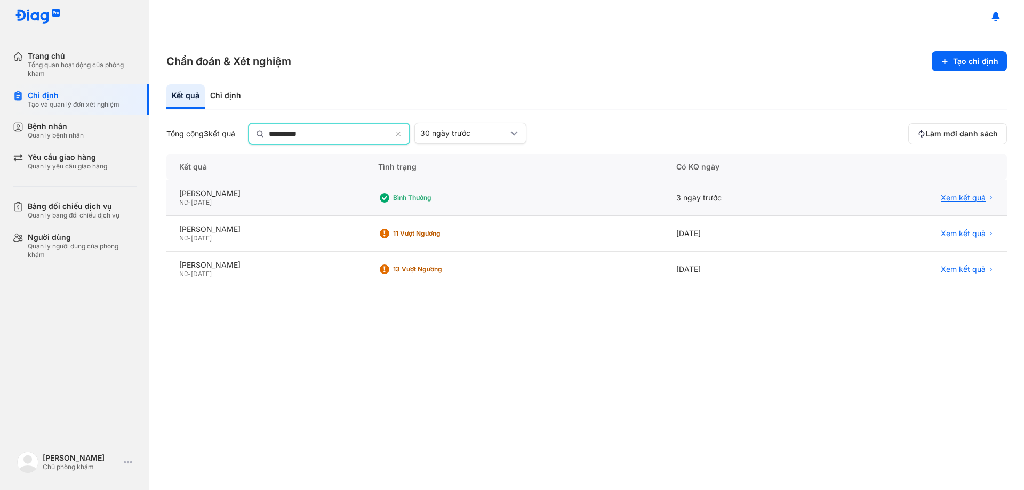 This screenshot has height=490, width=1024. What do you see at coordinates (74, 105) in the screenshot?
I see `div: Tạo và quản lý đơn xét nghiệm` at bounding box center [74, 105].